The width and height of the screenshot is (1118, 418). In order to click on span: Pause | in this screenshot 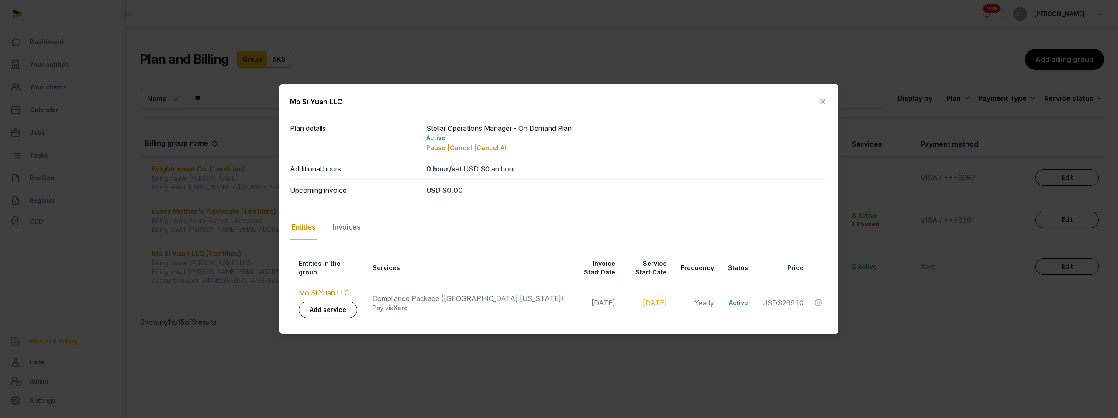, I will do `click(438, 148)`.